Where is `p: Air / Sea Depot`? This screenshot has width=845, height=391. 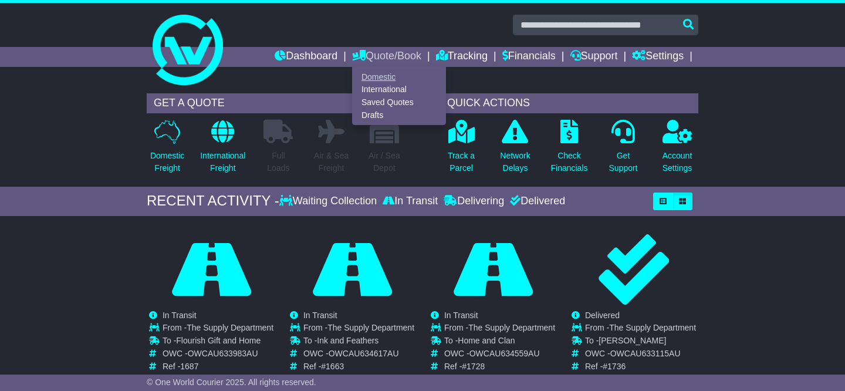
p: Air / Sea Depot is located at coordinates (384, 162).